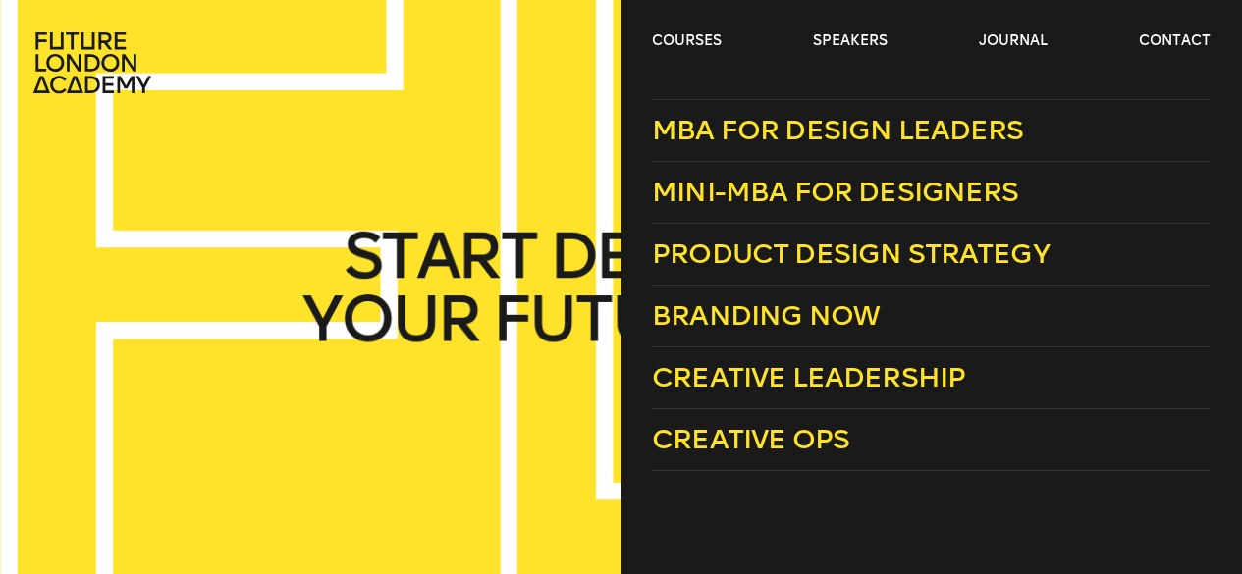 The width and height of the screenshot is (1242, 574). Describe the element at coordinates (750, 439) in the screenshot. I see `span: Creative Ops` at that location.